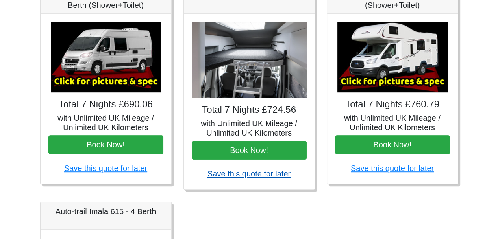 Image resolution: width=498 pixels, height=239 pixels. What do you see at coordinates (106, 104) in the screenshot?
I see `h4: Total 7 Nights £690.06` at bounding box center [106, 104].